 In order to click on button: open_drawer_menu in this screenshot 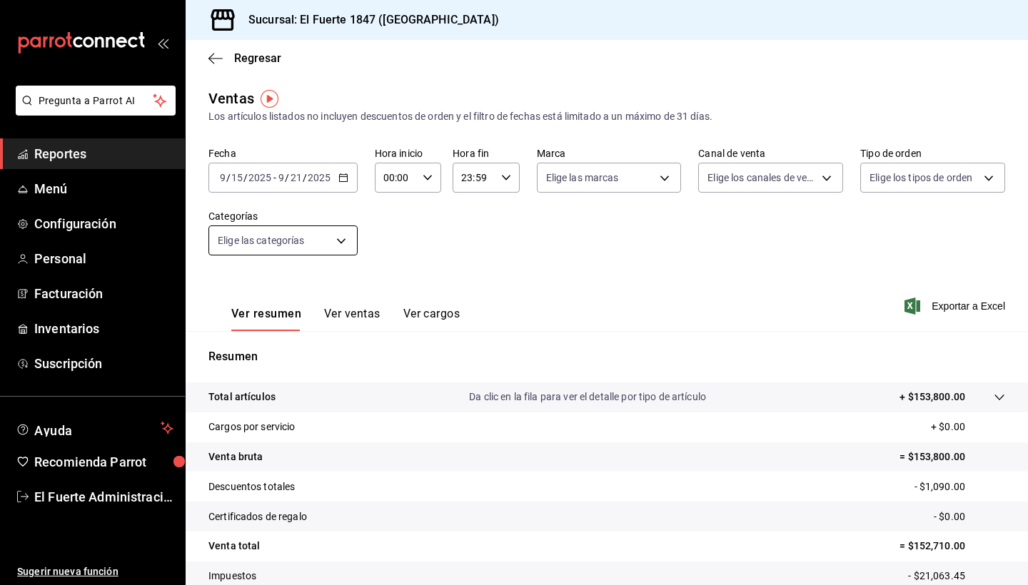, I will do `click(163, 43)`.